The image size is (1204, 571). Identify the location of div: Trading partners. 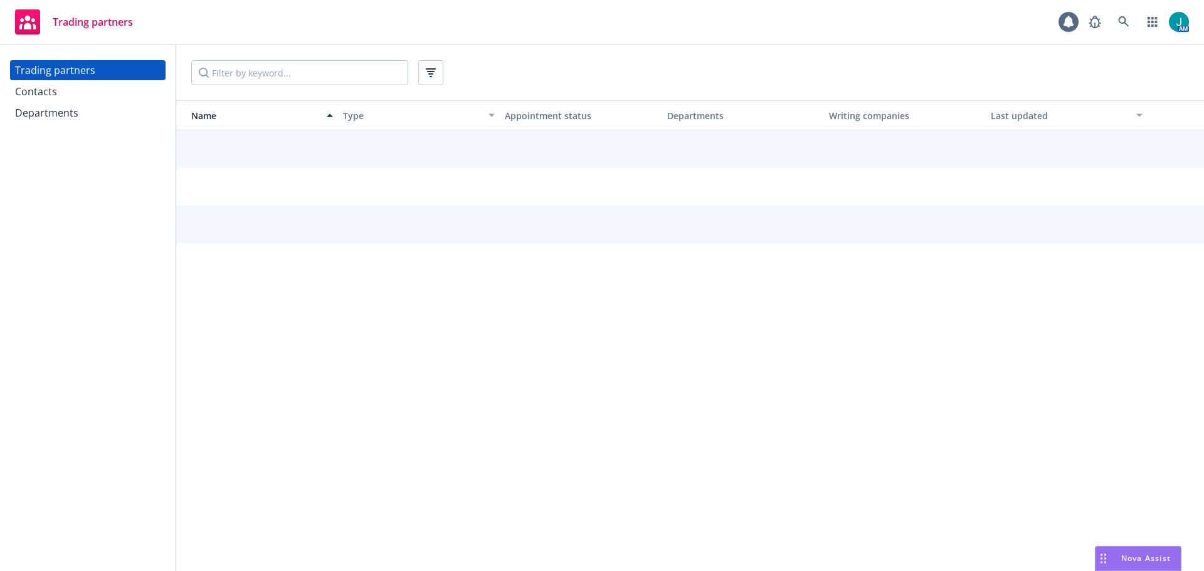
(55, 70).